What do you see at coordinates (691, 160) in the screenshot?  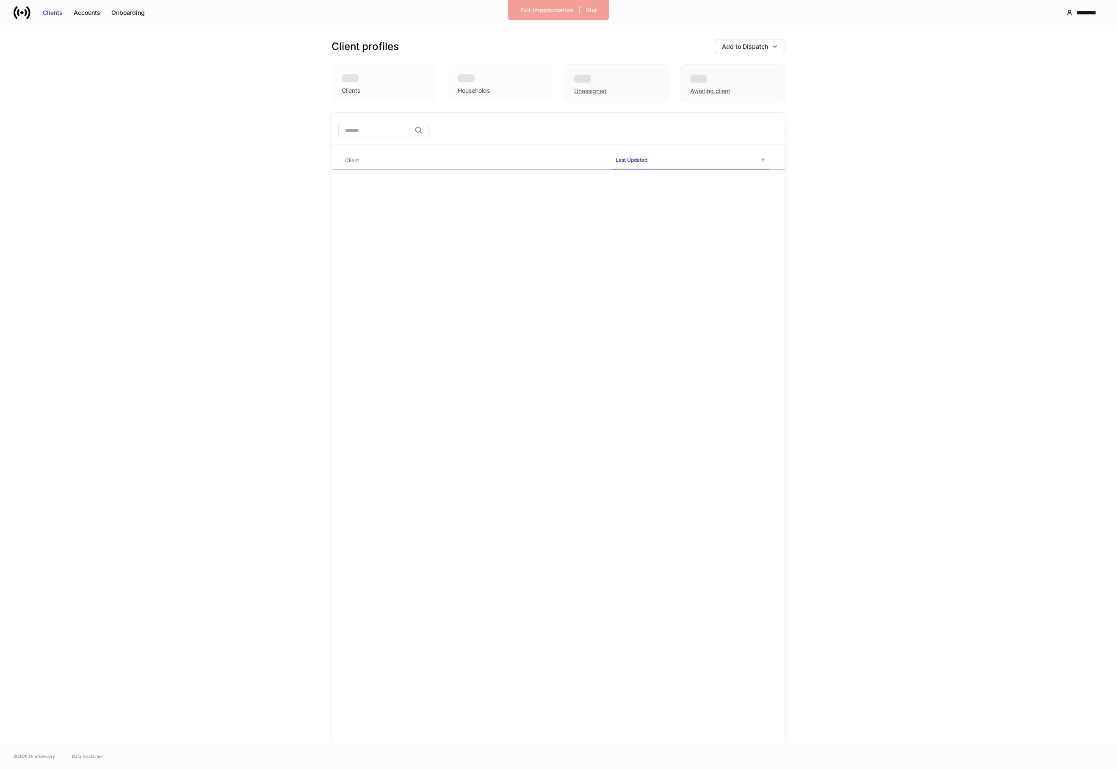 I see `span: Last Updated` at bounding box center [691, 160].